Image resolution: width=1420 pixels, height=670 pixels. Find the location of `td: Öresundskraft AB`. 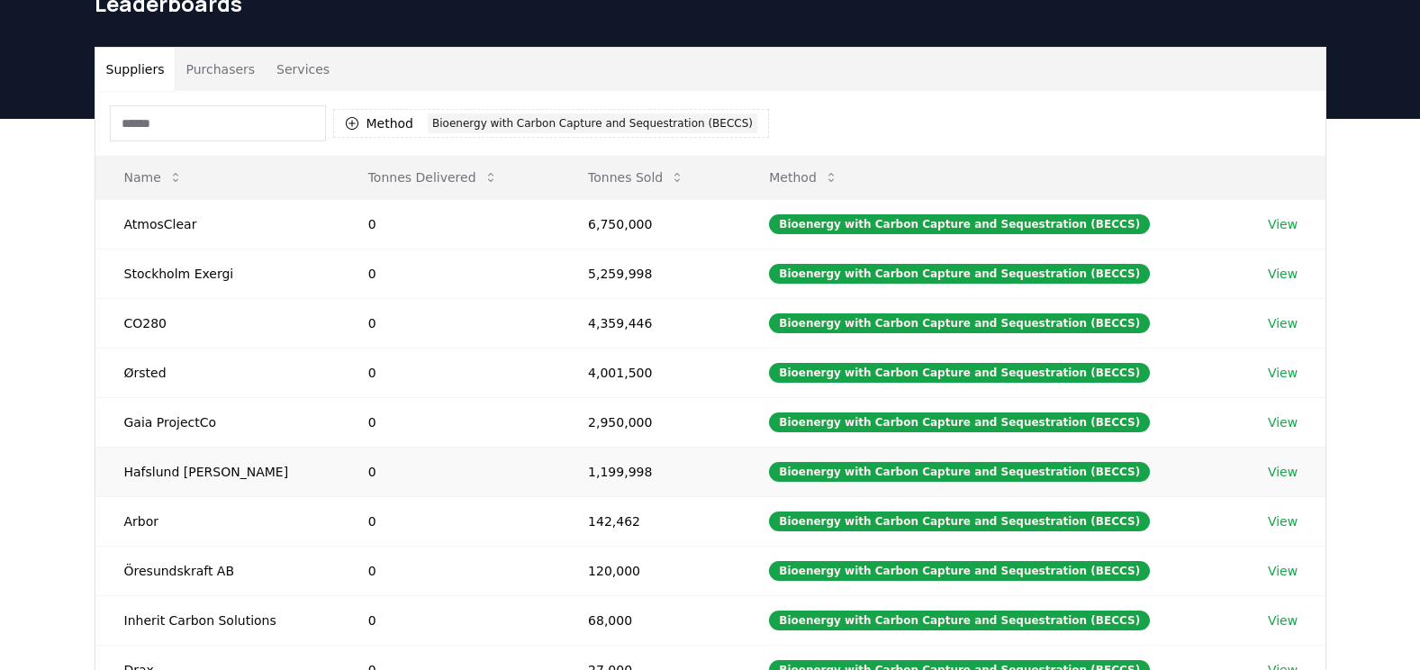

td: Öresundskraft AB is located at coordinates (217, 570).